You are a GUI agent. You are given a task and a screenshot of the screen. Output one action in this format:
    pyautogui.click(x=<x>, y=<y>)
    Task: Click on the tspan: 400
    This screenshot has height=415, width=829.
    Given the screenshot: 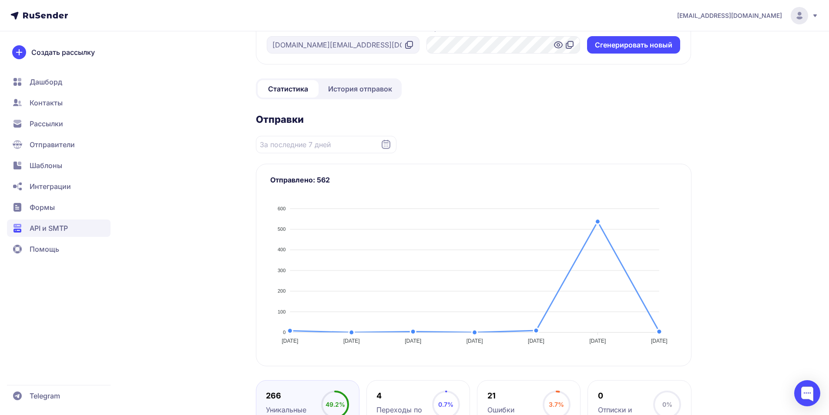 What is the action you would take?
    pyautogui.click(x=282, y=249)
    